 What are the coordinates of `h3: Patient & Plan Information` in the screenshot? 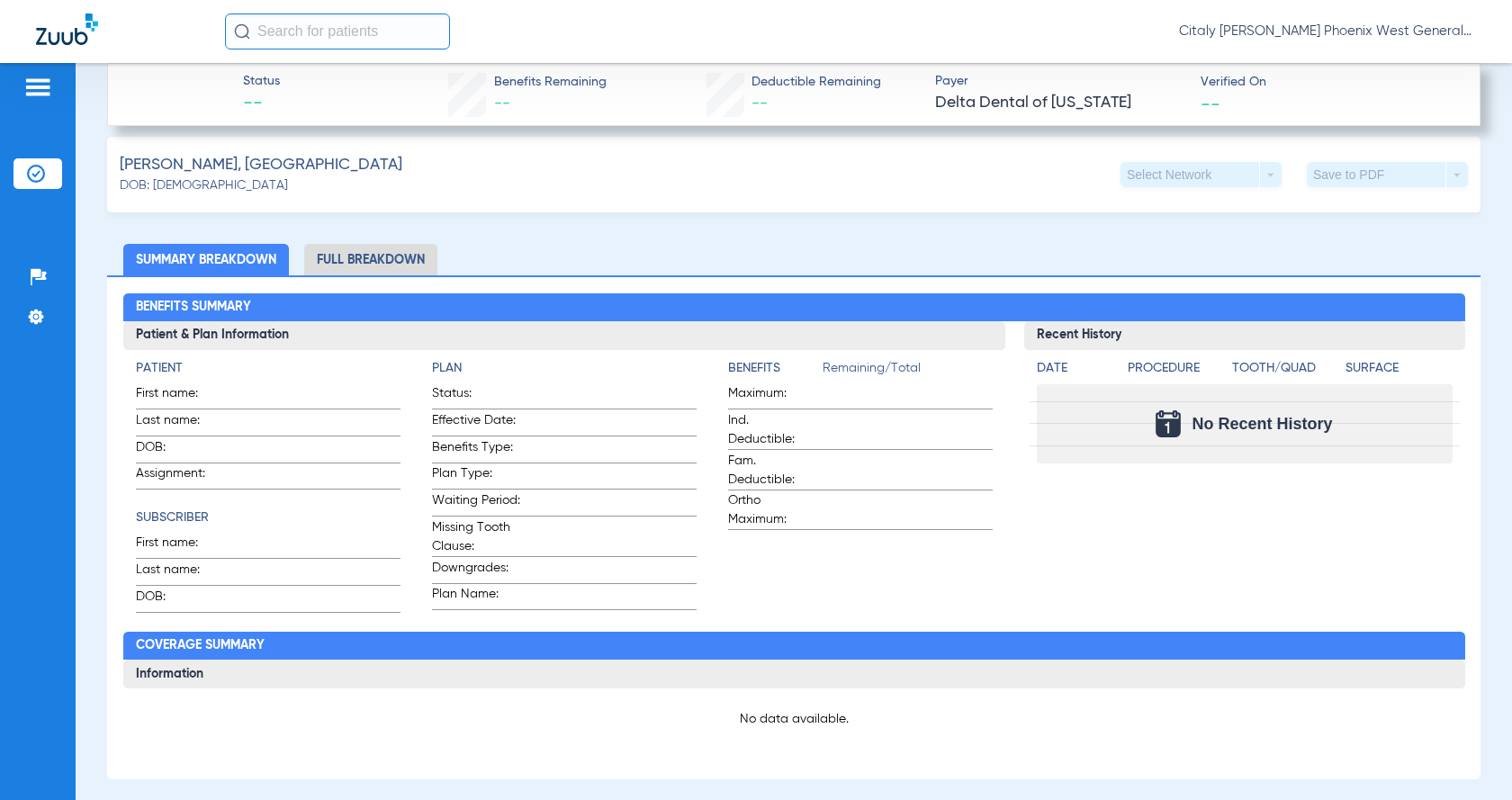 It's located at (564, 335).